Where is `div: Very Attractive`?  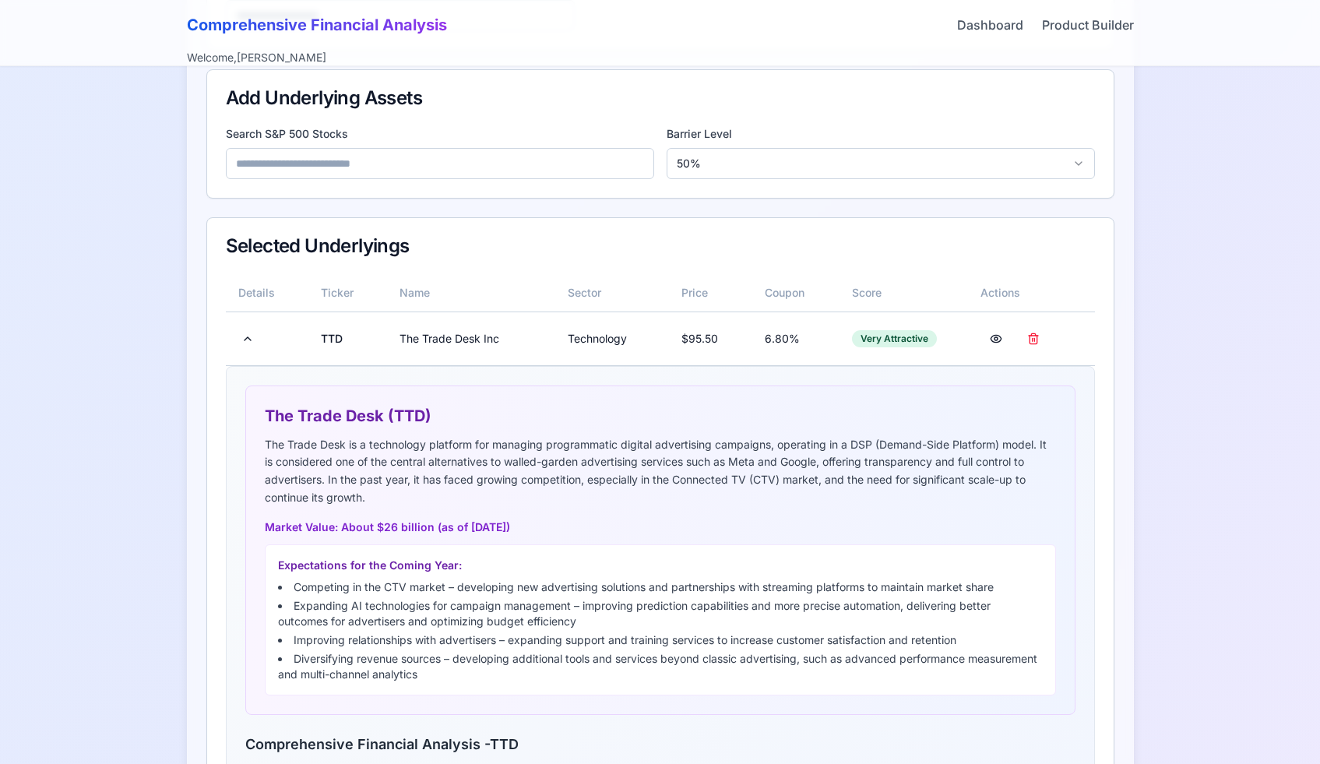
div: Very Attractive is located at coordinates (894, 339).